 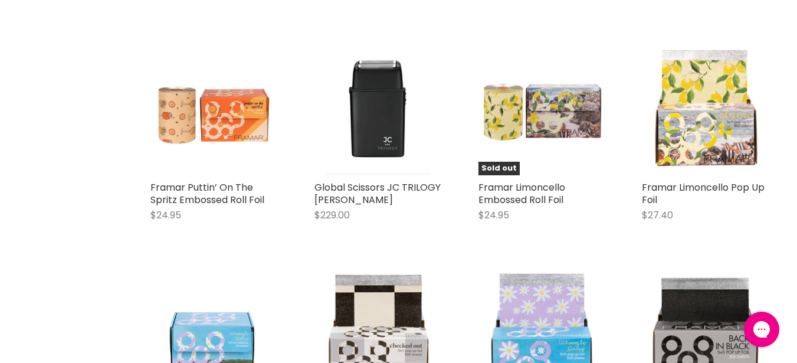 What do you see at coordinates (215, 111) in the screenshot?
I see `img: Framar Puttin’ On The Spritz Embossed Roll Foil` at bounding box center [215, 111].